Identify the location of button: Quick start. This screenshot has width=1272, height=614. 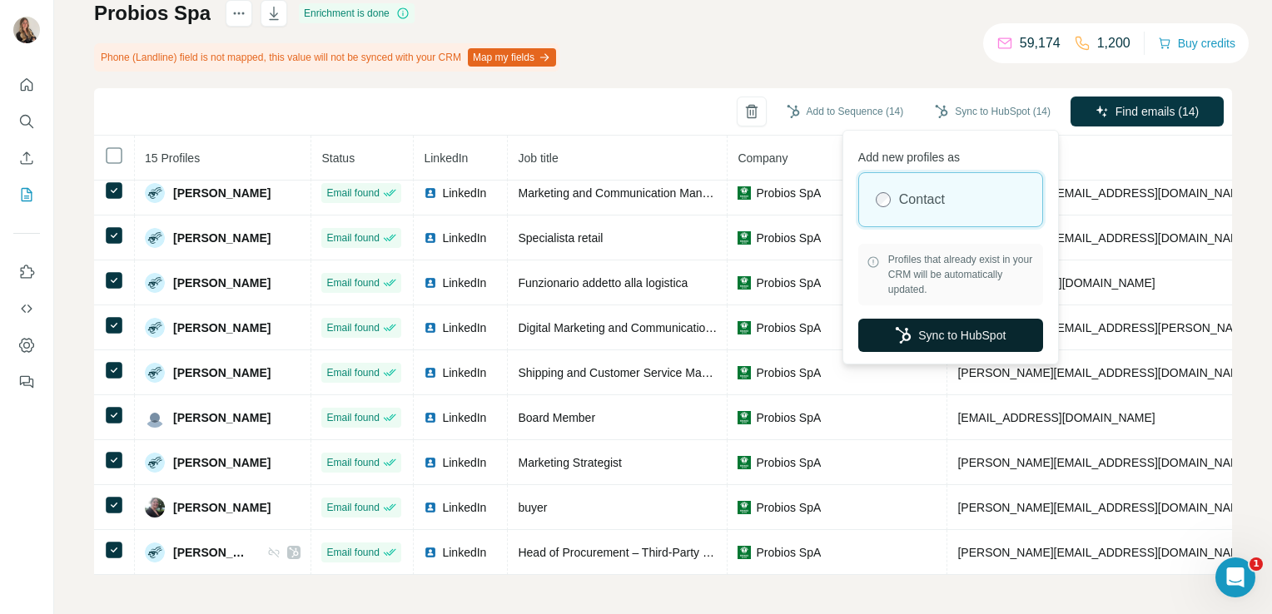
(27, 85).